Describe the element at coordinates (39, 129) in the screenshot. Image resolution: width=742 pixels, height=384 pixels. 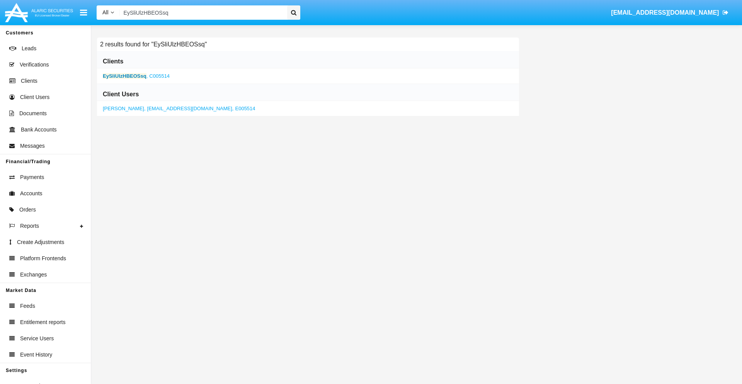
I see `span: Bank Accounts` at that location.